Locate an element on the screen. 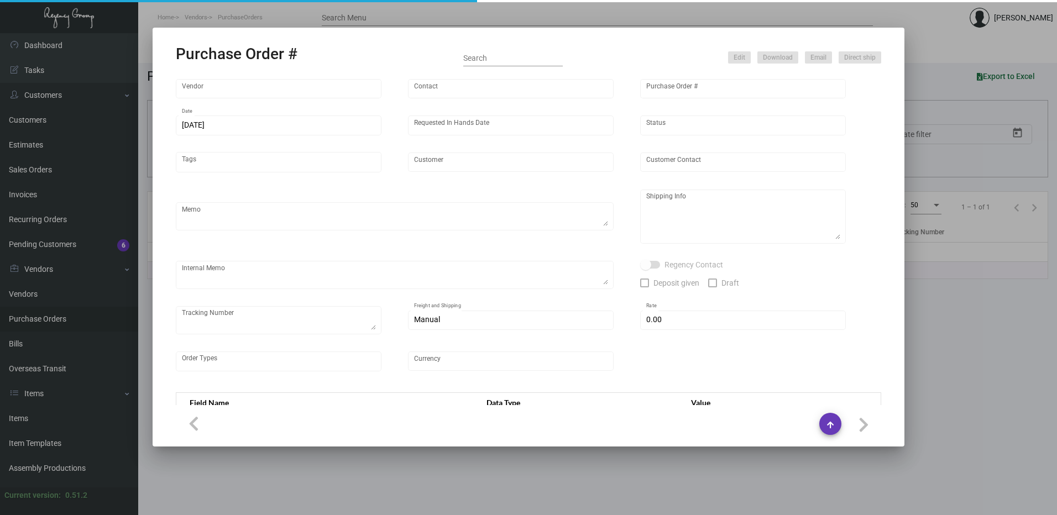  button: Edit is located at coordinates (739, 58).